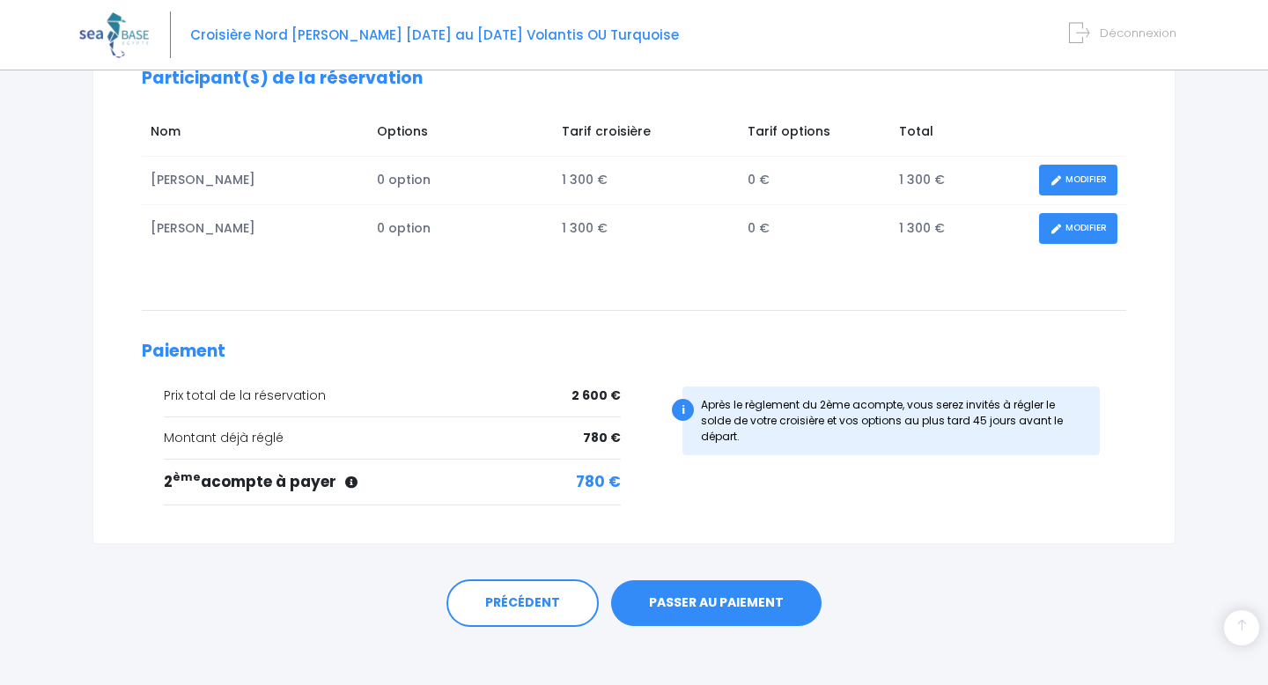 Image resolution: width=1268 pixels, height=685 pixels. I want to click on span: Déconnexion, so click(1138, 33).